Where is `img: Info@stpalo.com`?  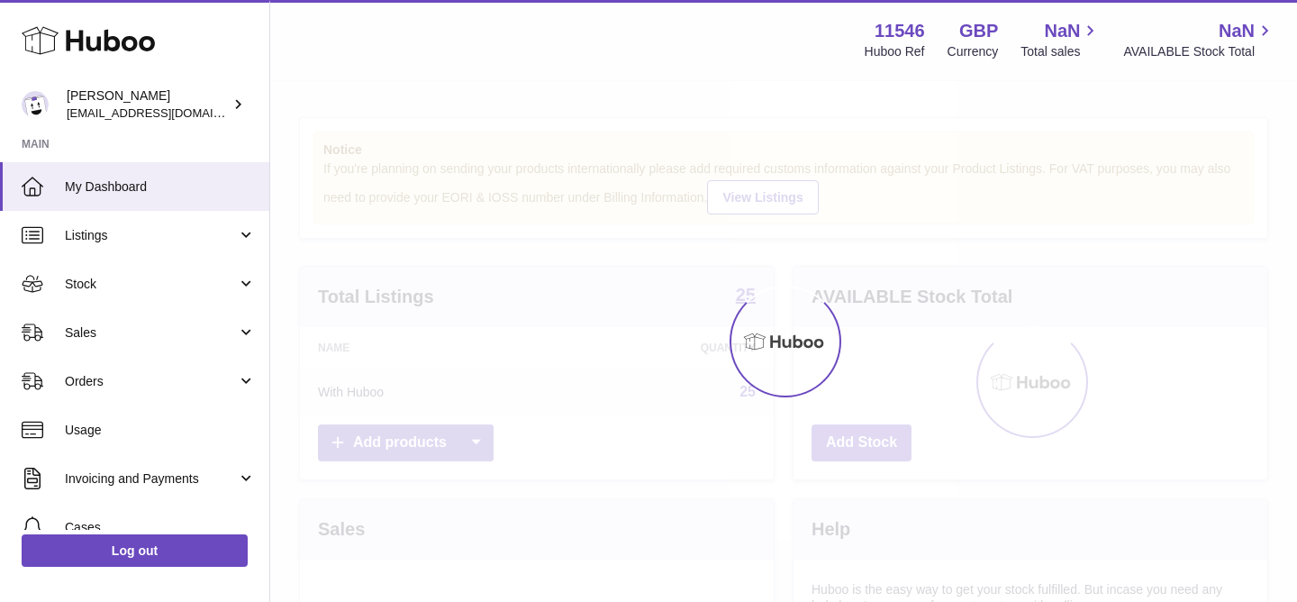
img: Info@stpalo.com is located at coordinates (35, 104).